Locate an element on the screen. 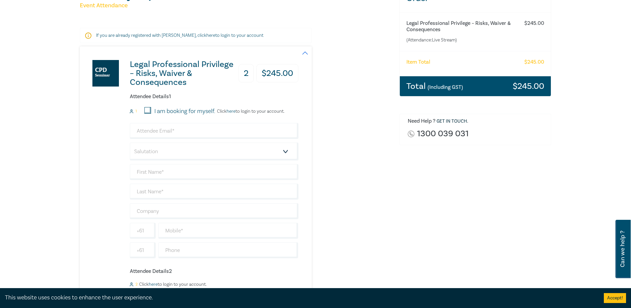 This screenshot has width=631, height=308. input: Attendee Email* is located at coordinates (214, 131).